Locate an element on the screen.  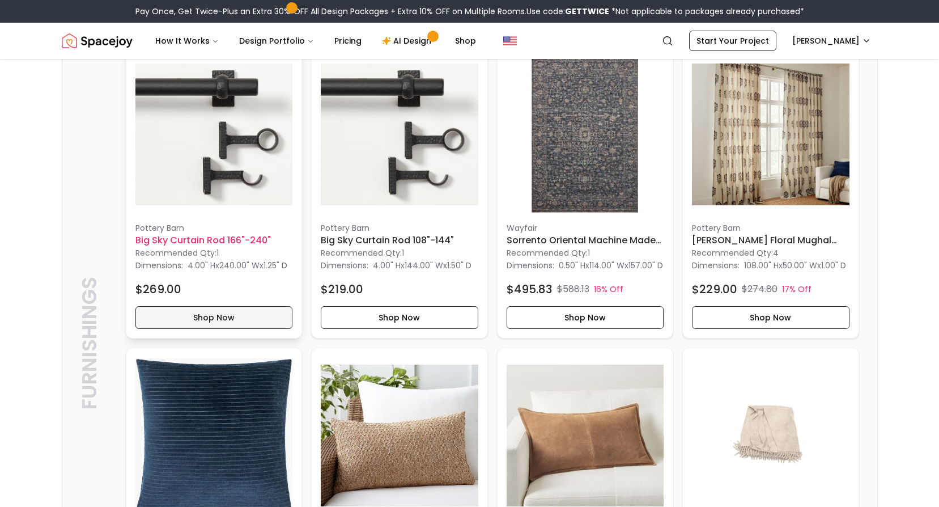
div: Elinor Floral Mughal Linen Cotton Curtain-108" is located at coordinates (771, 192).